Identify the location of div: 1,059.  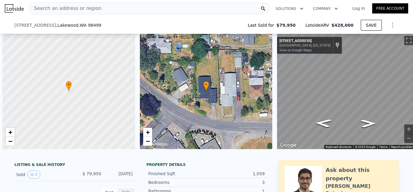
(236, 174).